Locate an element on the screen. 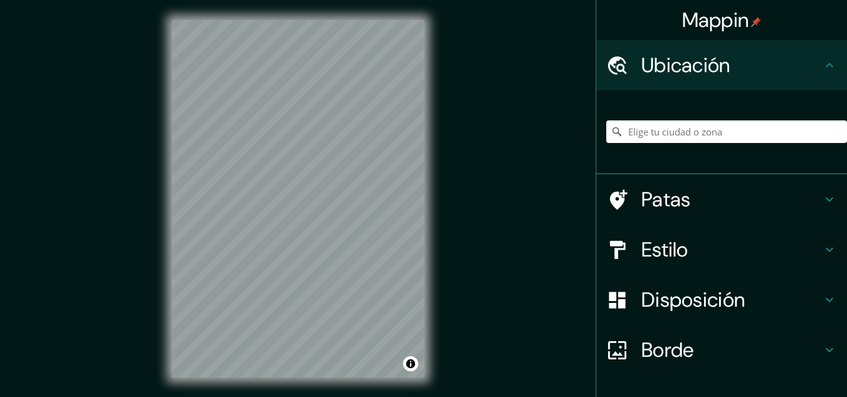 Image resolution: width=847 pixels, height=397 pixels. font: Mappin is located at coordinates (715, 20).